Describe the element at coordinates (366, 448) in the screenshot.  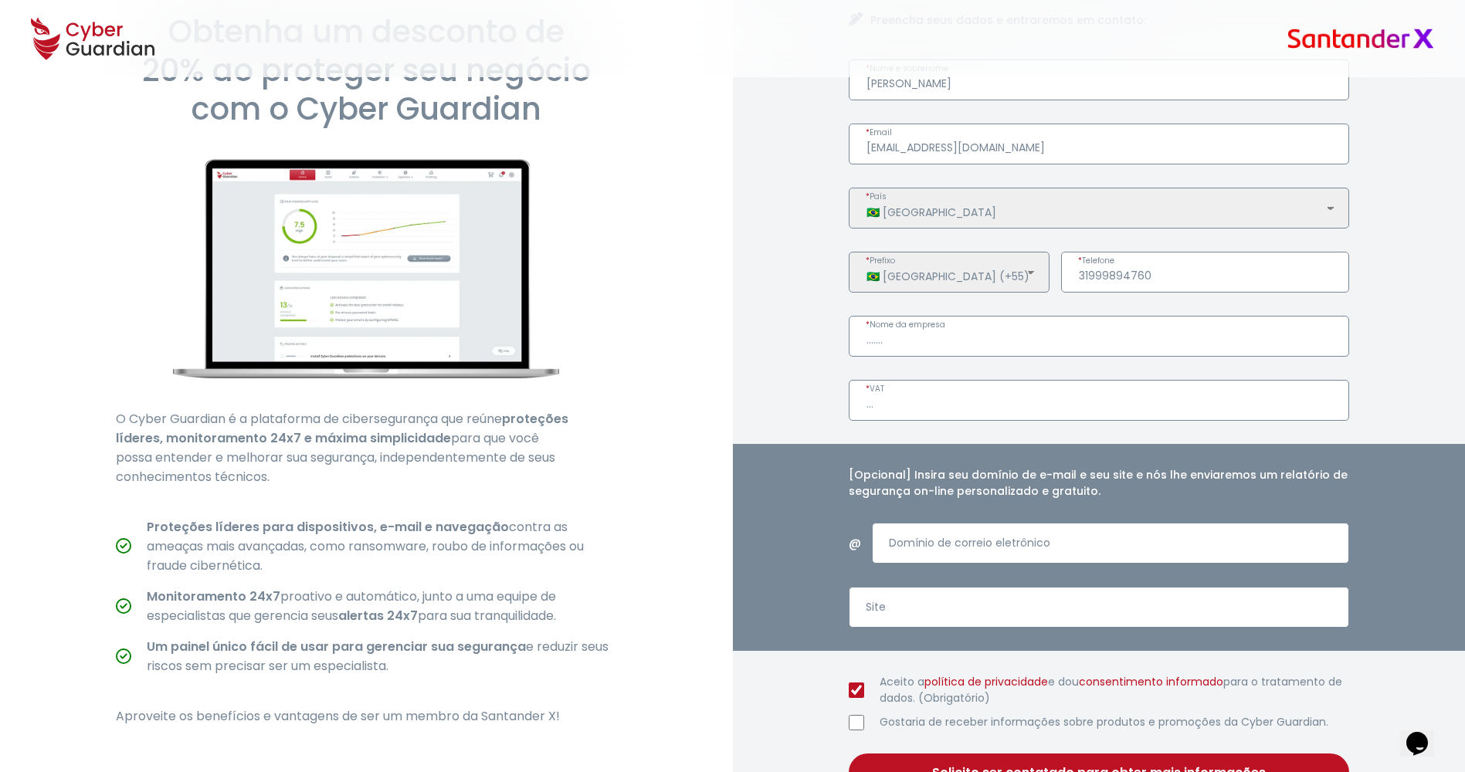
I see `p: O Cyber Guardian é a plataforma de cibersegurança que reúne para que você possa entender e melhor...` at that location.